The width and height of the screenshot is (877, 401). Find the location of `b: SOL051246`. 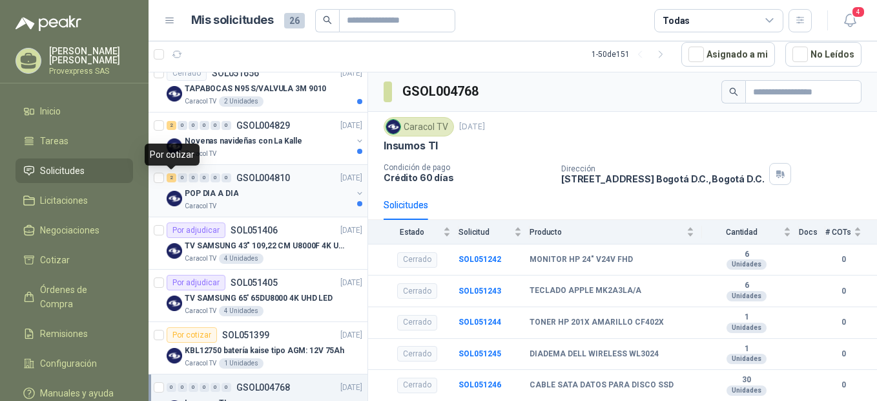

b: SOL051246 is located at coordinates (480, 384).